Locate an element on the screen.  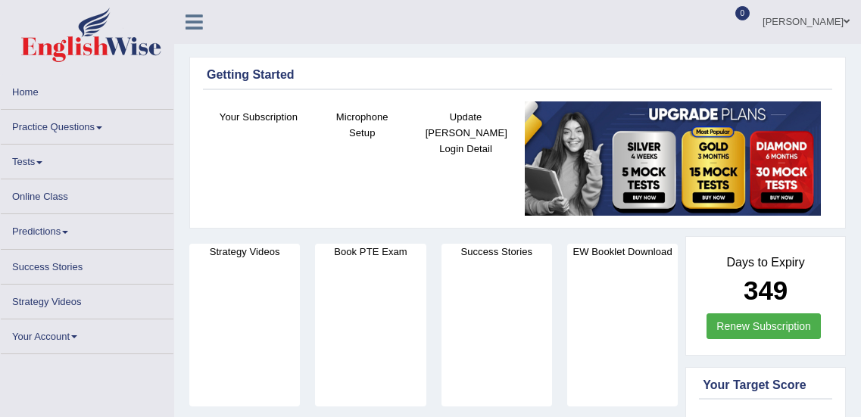
h4: Book PTE Exam is located at coordinates (370, 251).